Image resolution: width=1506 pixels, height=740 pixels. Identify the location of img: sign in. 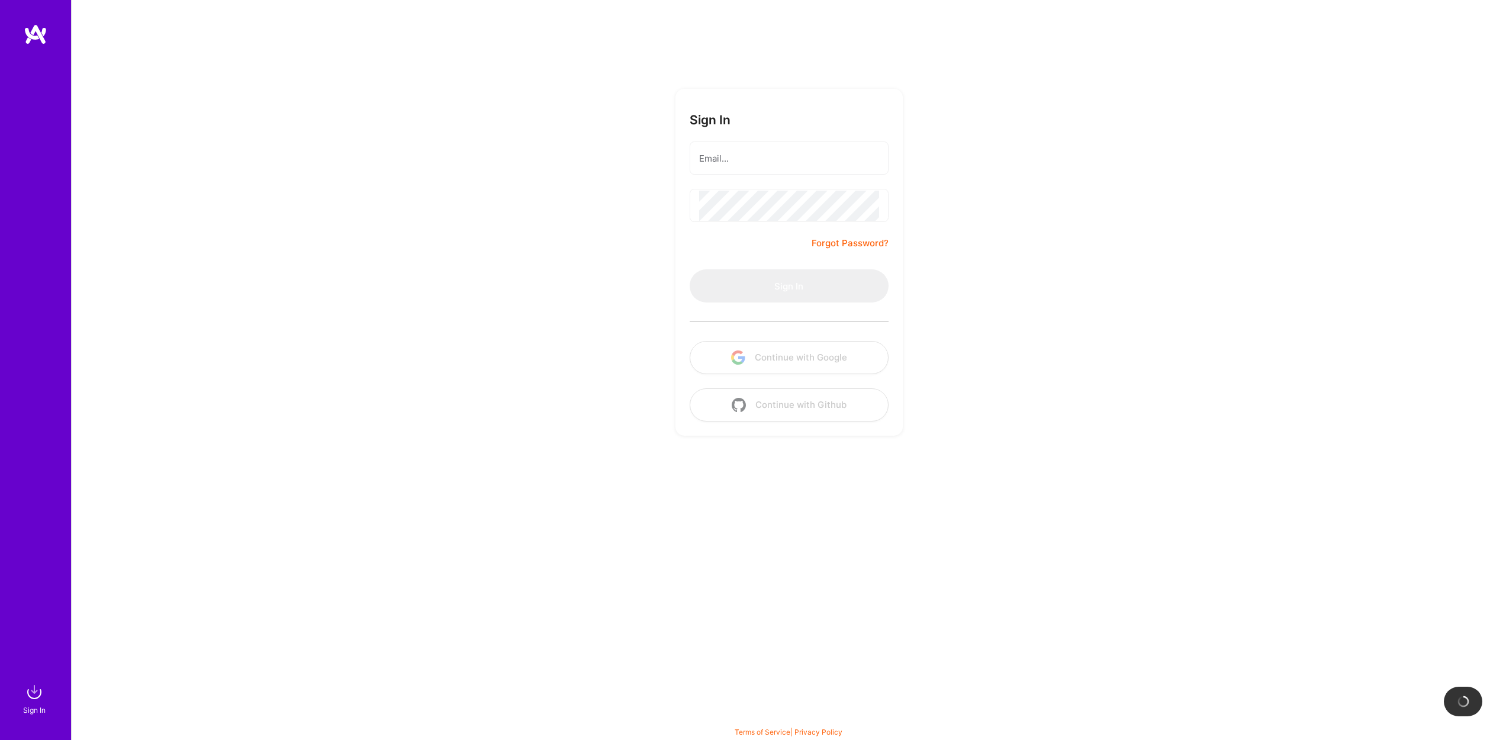
(34, 692).